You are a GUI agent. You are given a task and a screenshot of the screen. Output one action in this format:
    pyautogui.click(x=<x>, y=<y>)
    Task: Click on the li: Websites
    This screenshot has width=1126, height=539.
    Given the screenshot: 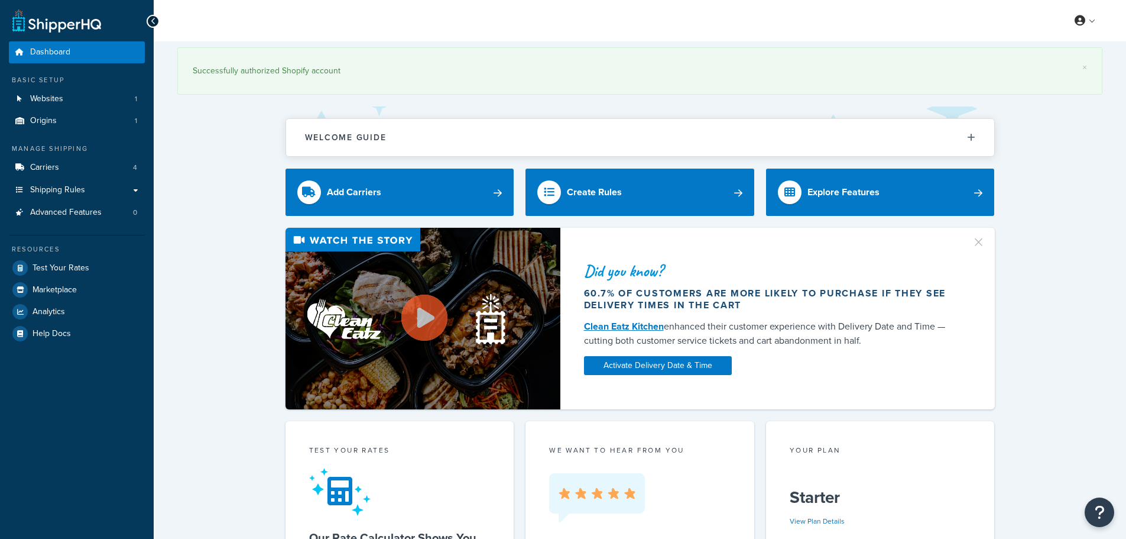 What is the action you would take?
    pyautogui.click(x=77, y=99)
    